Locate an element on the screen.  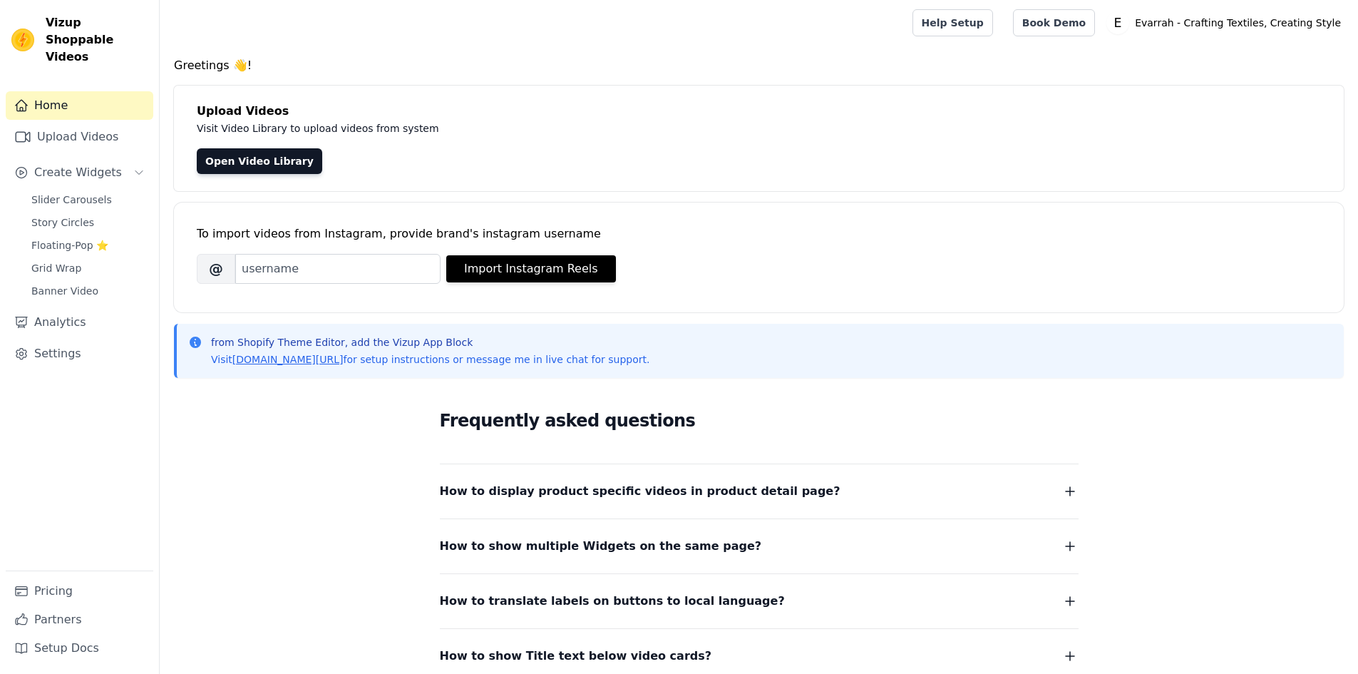
span: How to show Title text below video cards? is located at coordinates (576, 656).